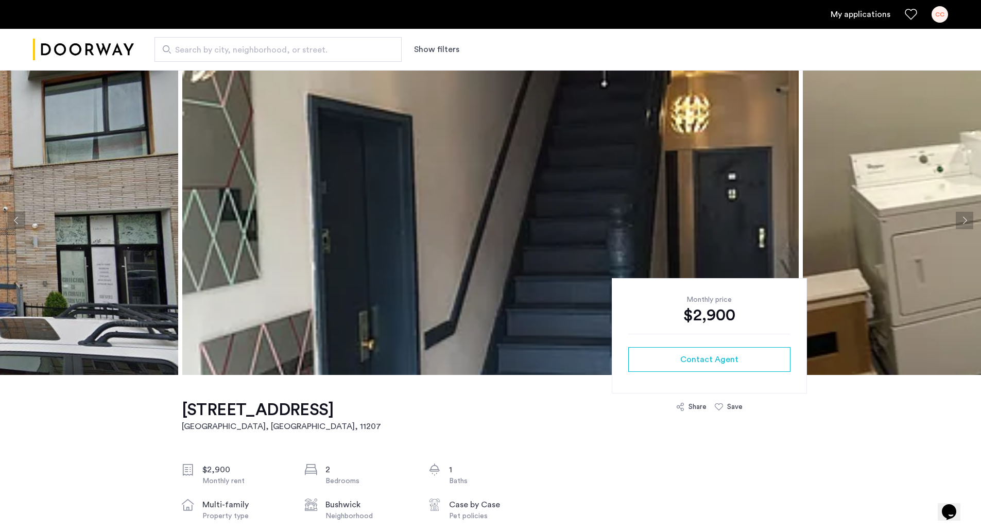 Image resolution: width=981 pixels, height=531 pixels. Describe the element at coordinates (246, 481) in the screenshot. I see `div: Monthly rent` at that location.